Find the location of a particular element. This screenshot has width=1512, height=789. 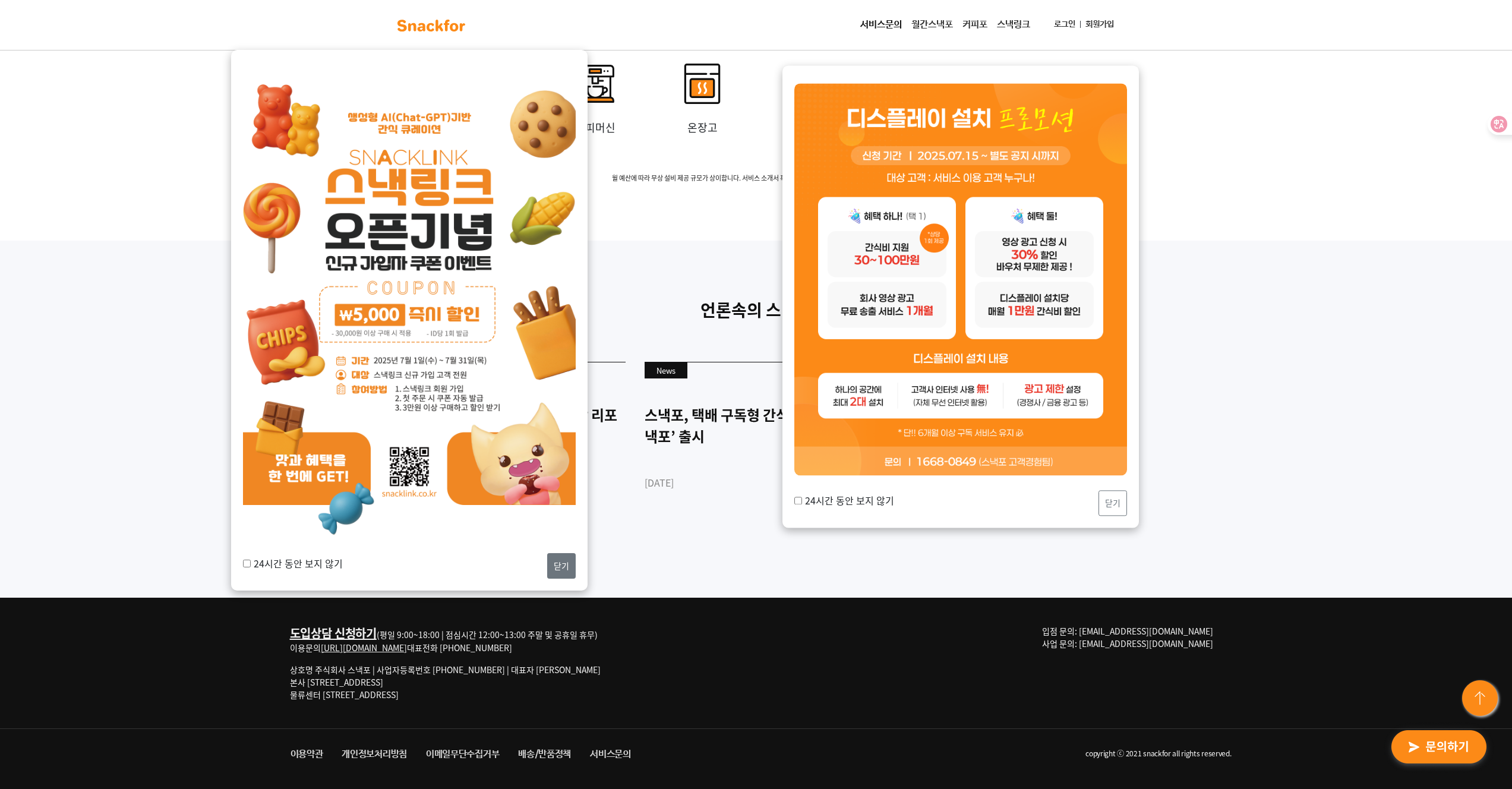

a: 설정 is located at coordinates (191, 392).